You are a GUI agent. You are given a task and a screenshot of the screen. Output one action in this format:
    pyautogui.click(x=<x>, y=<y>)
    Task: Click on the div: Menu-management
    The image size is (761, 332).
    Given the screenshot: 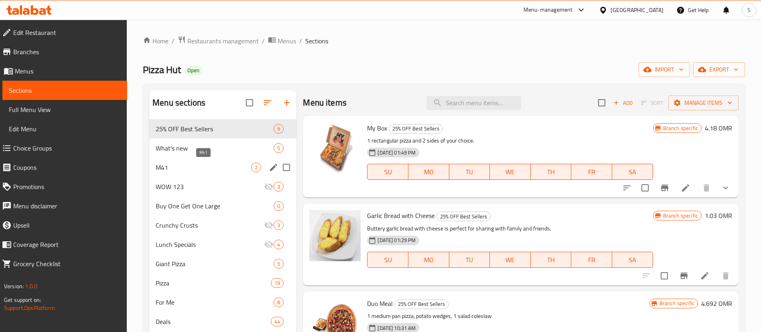 What is the action you would take?
    pyautogui.click(x=548, y=10)
    